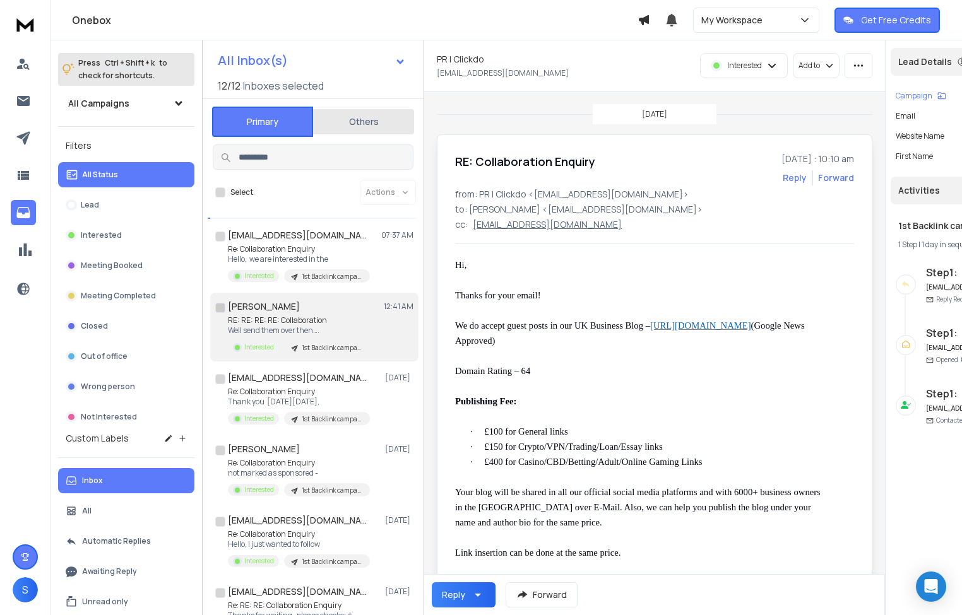 Image resolution: width=962 pixels, height=615 pixels. I want to click on button: Unread only, so click(126, 602).